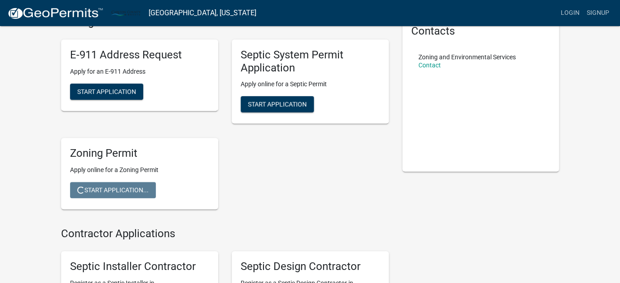  I want to click on h5: E-911 Address Request, so click(140, 55).